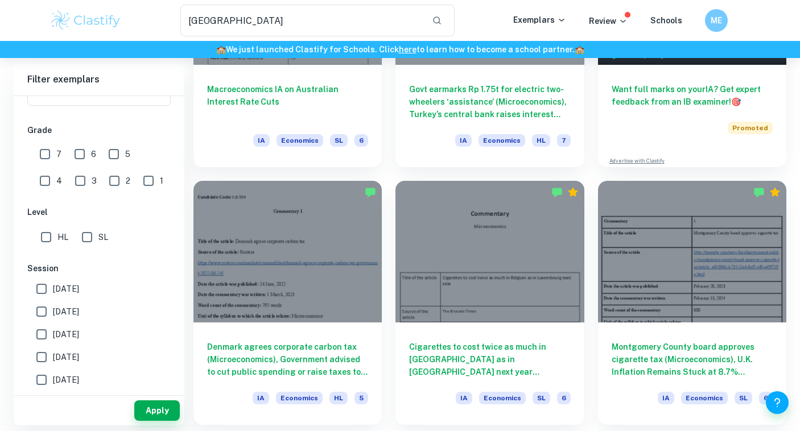  Describe the element at coordinates (59, 181) in the screenshot. I see `span: 4` at that location.